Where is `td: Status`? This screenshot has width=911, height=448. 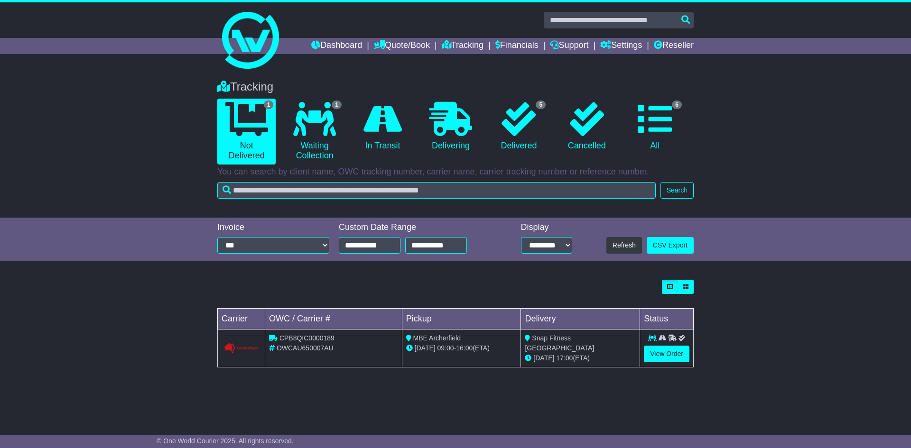 td: Status is located at coordinates (667, 319).